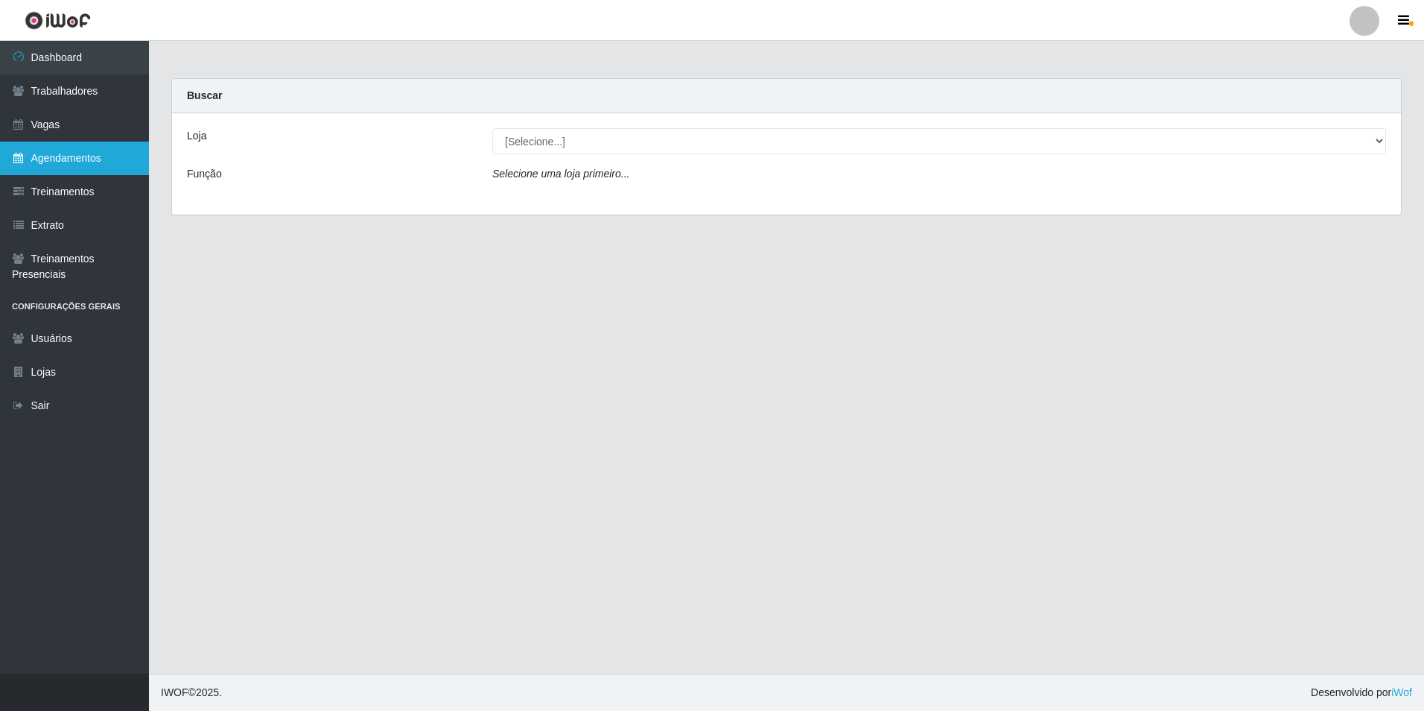 The image size is (1424, 711). Describe the element at coordinates (1402, 692) in the screenshot. I see `a: iWof` at that location.